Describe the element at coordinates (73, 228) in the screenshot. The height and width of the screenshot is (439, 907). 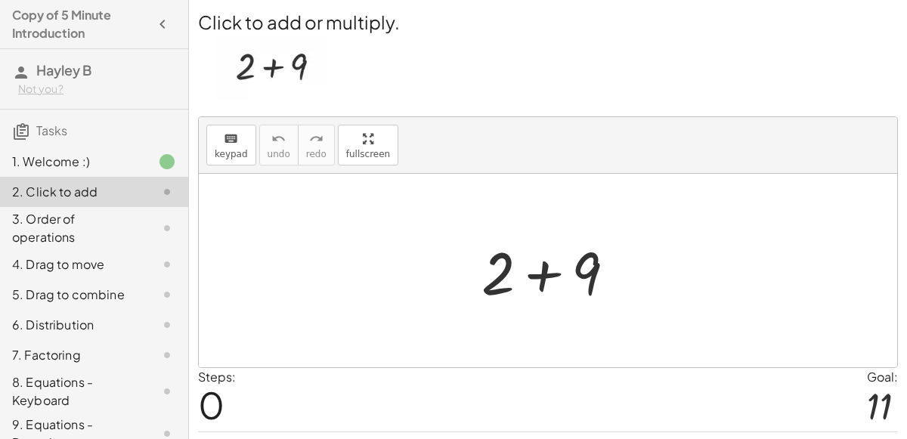
I see `div: 3. Order of operations` at that location.